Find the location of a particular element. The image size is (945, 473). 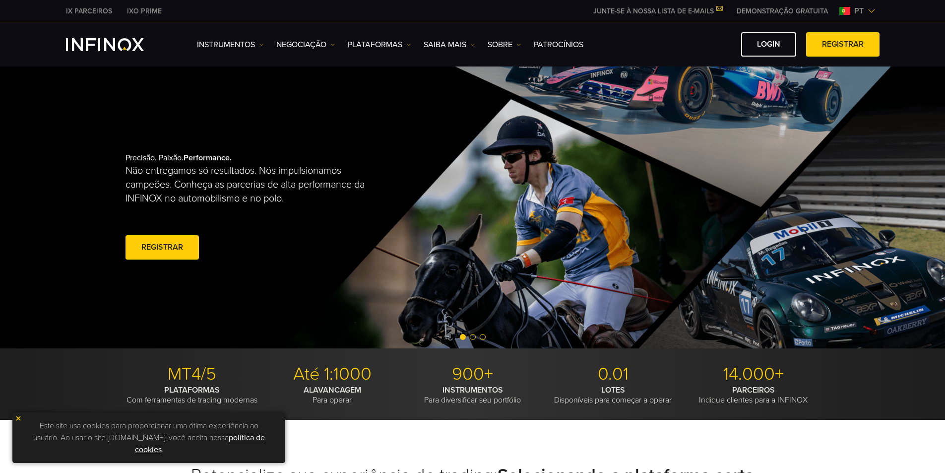

p: Para diversificar seu portfólio is located at coordinates (473, 395).